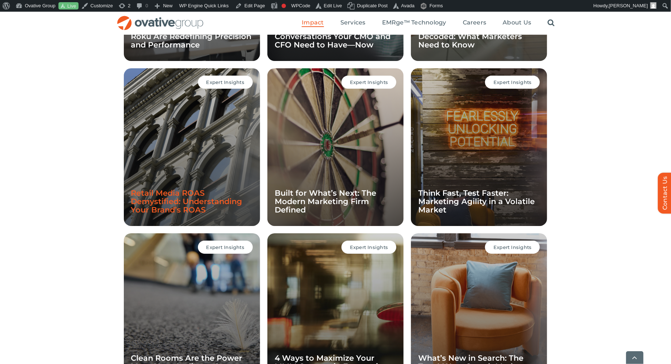 The image size is (671, 364). What do you see at coordinates (477, 36) in the screenshot?
I see `a: 2025 Upfronts and NewFronts Decoded: What Marketers Need to Know` at bounding box center [477, 36].